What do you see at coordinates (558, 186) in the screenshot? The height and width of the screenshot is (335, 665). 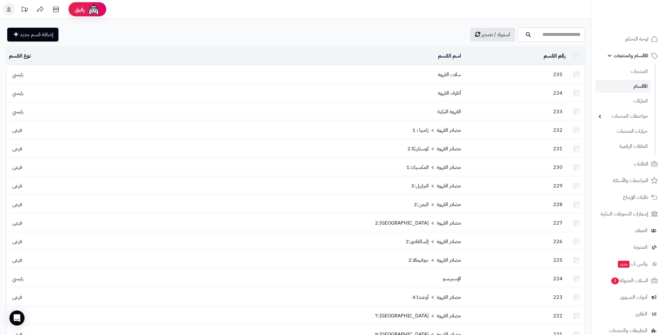 I see `span: 229` at bounding box center [558, 186].